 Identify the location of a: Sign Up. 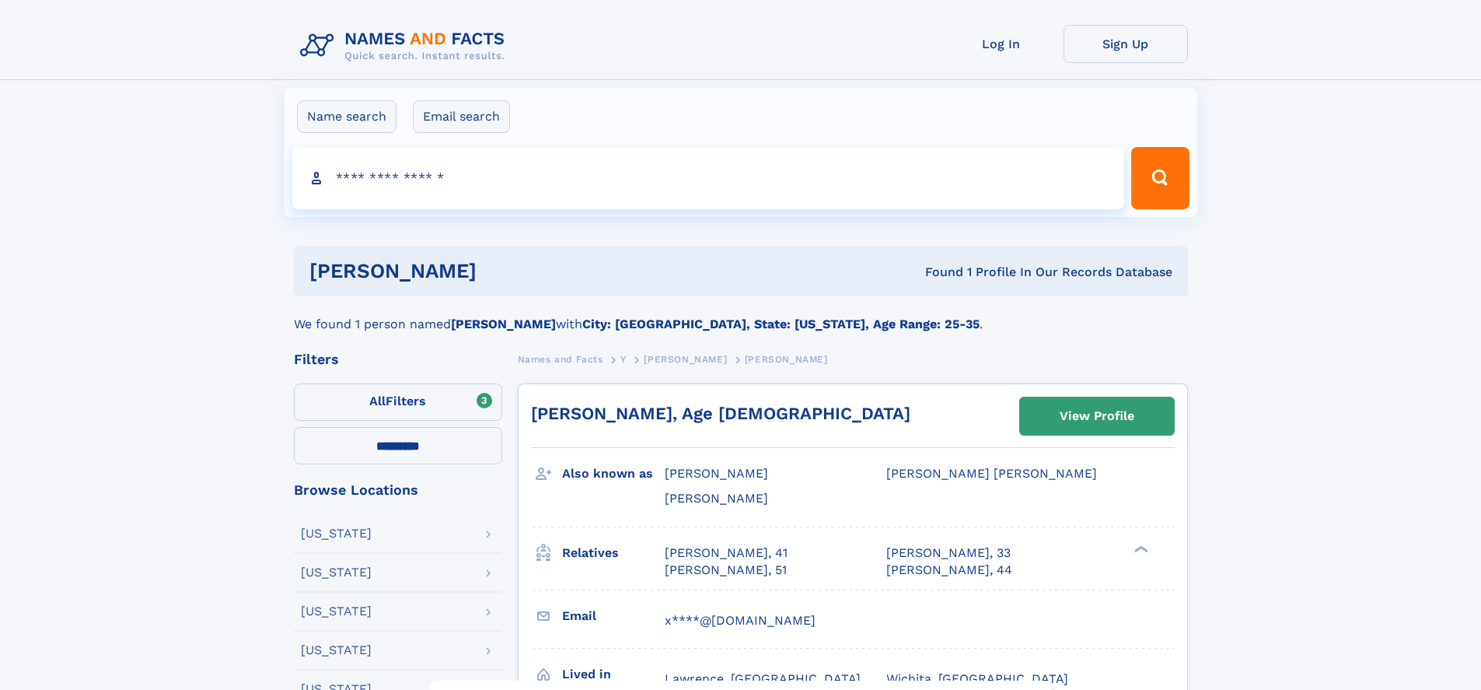
(1126, 44).